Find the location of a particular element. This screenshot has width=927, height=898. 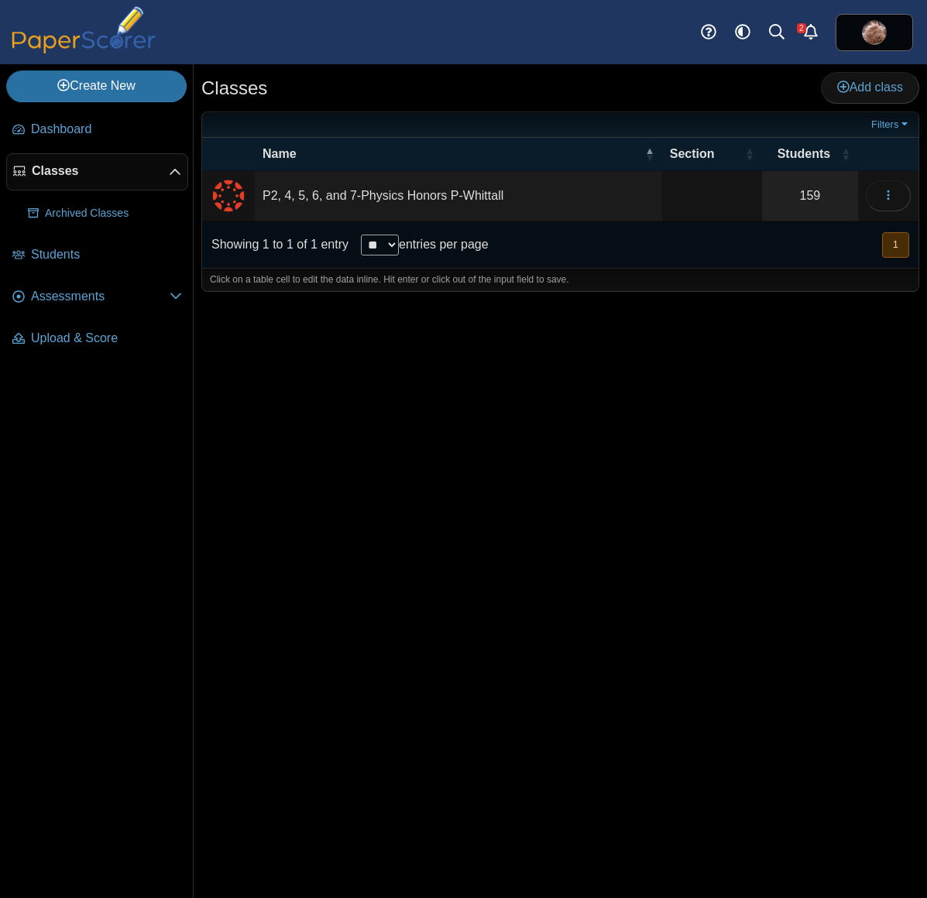

a: ps.7gEweUQfp4xW3wTN is located at coordinates (874, 33).